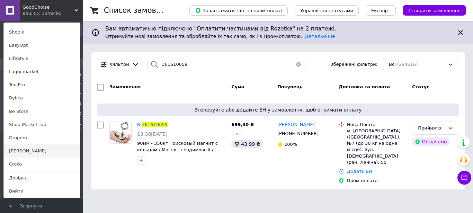 The height and width of the screenshot is (213, 473). I want to click on button: Завантажити звіт по пром-оплаті, so click(239, 10).